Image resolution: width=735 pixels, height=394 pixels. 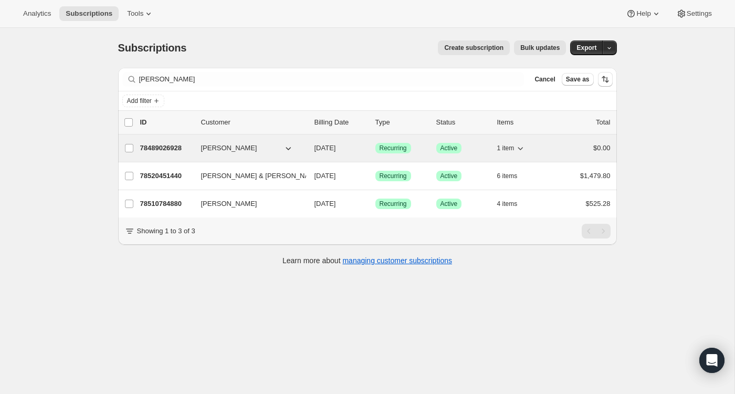 What do you see at coordinates (544, 79) in the screenshot?
I see `span: Cancel` at bounding box center [544, 79].